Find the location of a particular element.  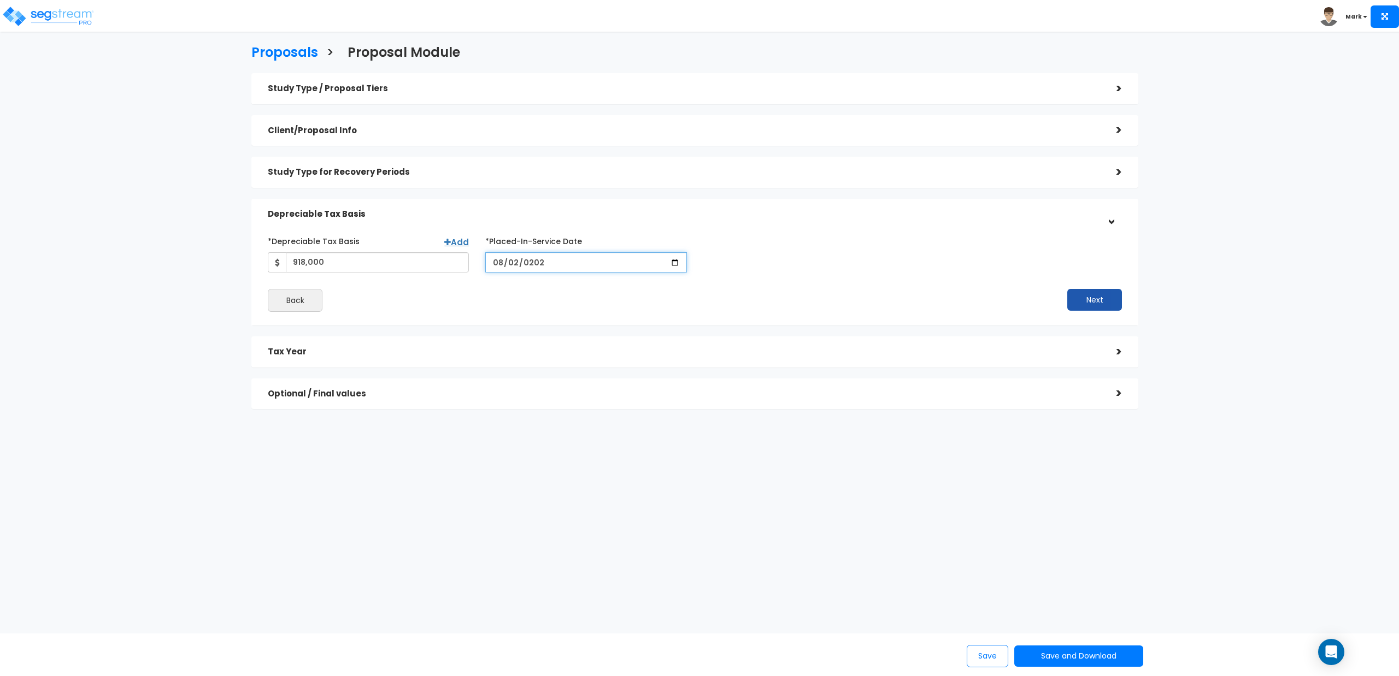

h5: Study Type / Proposal Tiers is located at coordinates (683, 89).